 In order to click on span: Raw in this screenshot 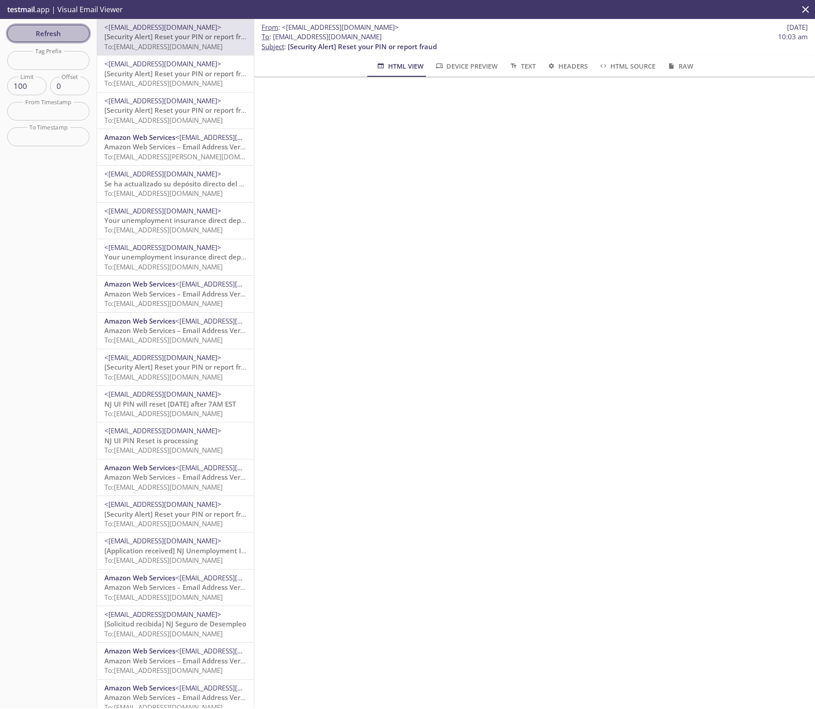, I will do `click(679, 66)`.